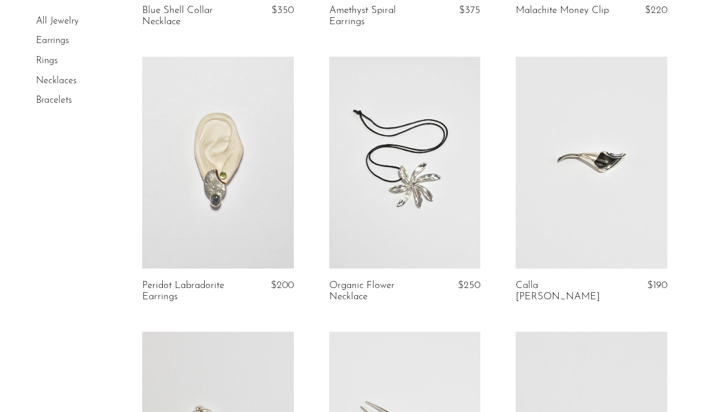 The height and width of the screenshot is (412, 721). What do you see at coordinates (562, 11) in the screenshot?
I see `a: Malachite Money Clip` at bounding box center [562, 11].